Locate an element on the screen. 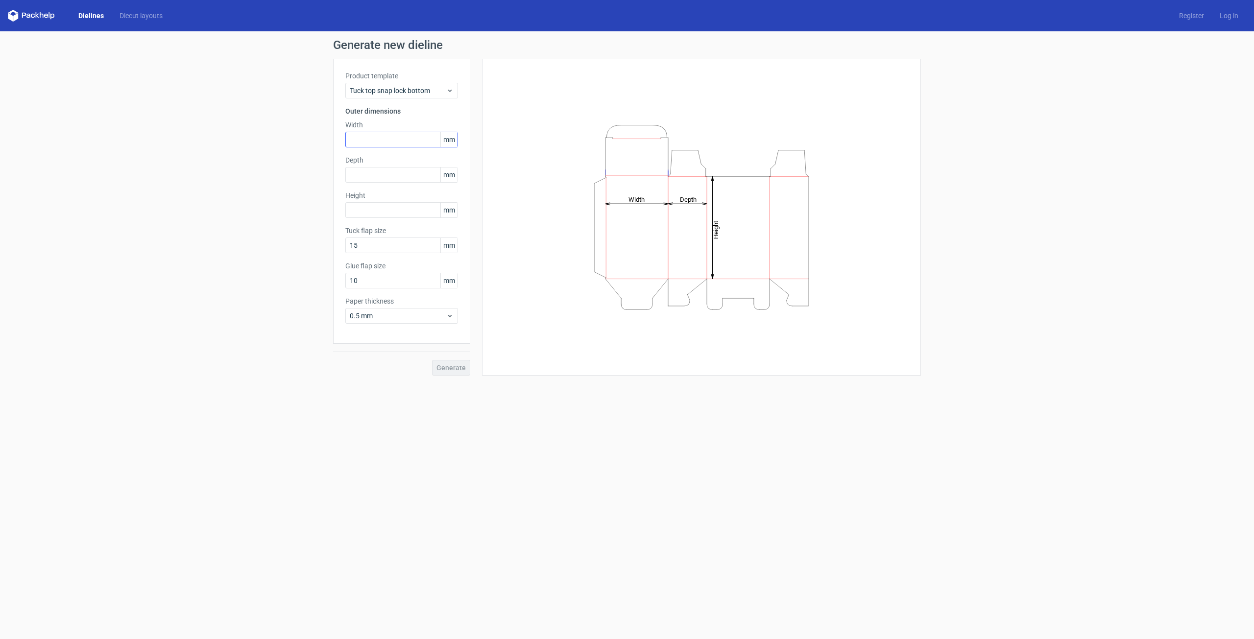 The image size is (1254, 639). tspan: Height is located at coordinates (716, 229).